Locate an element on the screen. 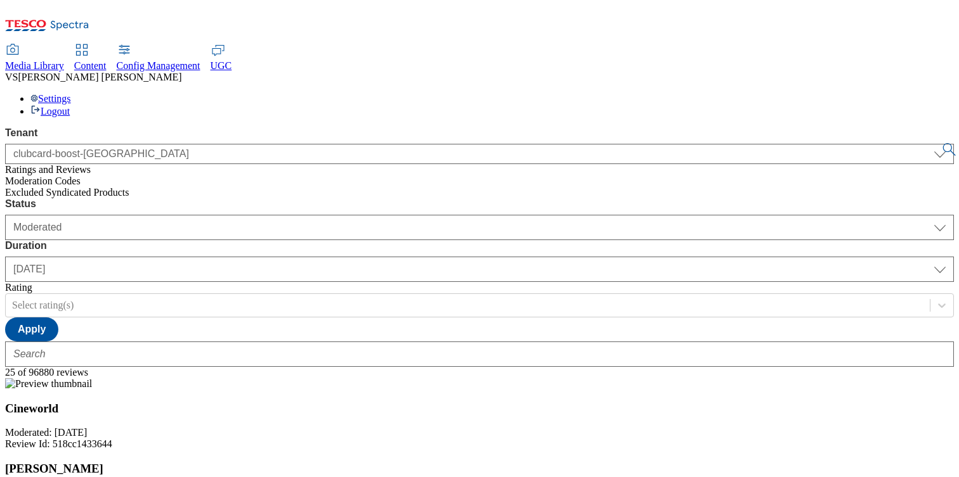 Image resolution: width=959 pixels, height=477 pixels. span: Media Library is located at coordinates (34, 65).